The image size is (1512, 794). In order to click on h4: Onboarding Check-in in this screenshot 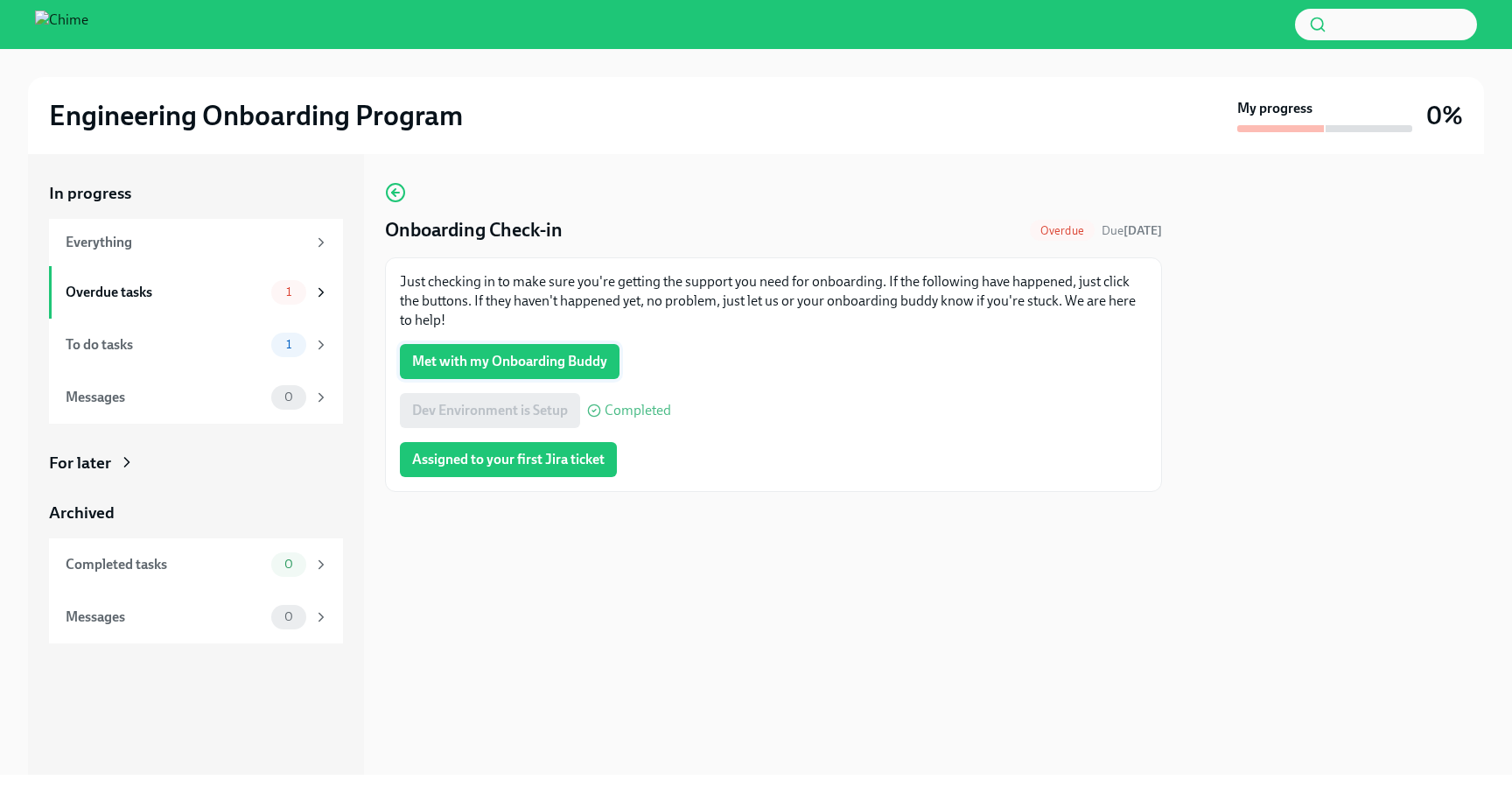, I will do `click(473, 230)`.